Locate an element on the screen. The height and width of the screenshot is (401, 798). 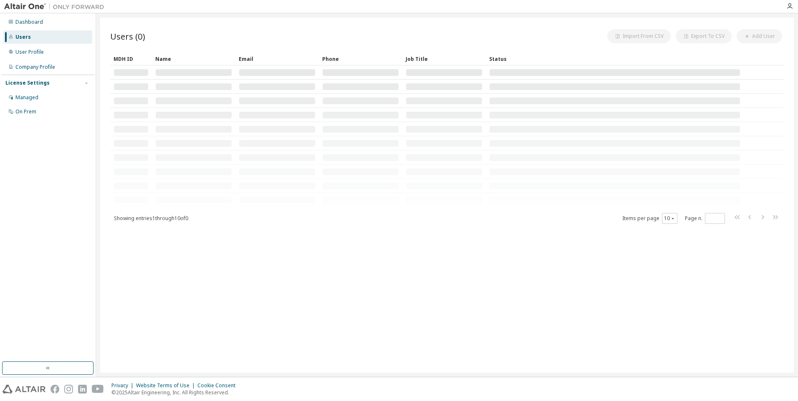
button: 10 is located at coordinates (669, 219).